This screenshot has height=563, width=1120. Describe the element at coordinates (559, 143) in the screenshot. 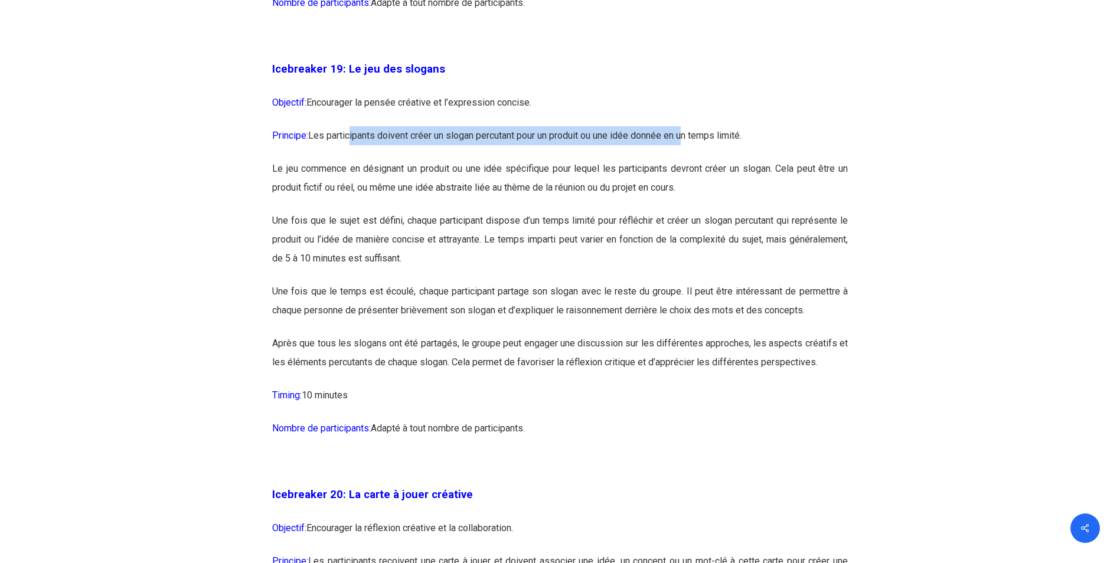

I see `p: Les participants doivent créer un slogan percutant pour un produit ou une idée donnée en un temps...` at that location.